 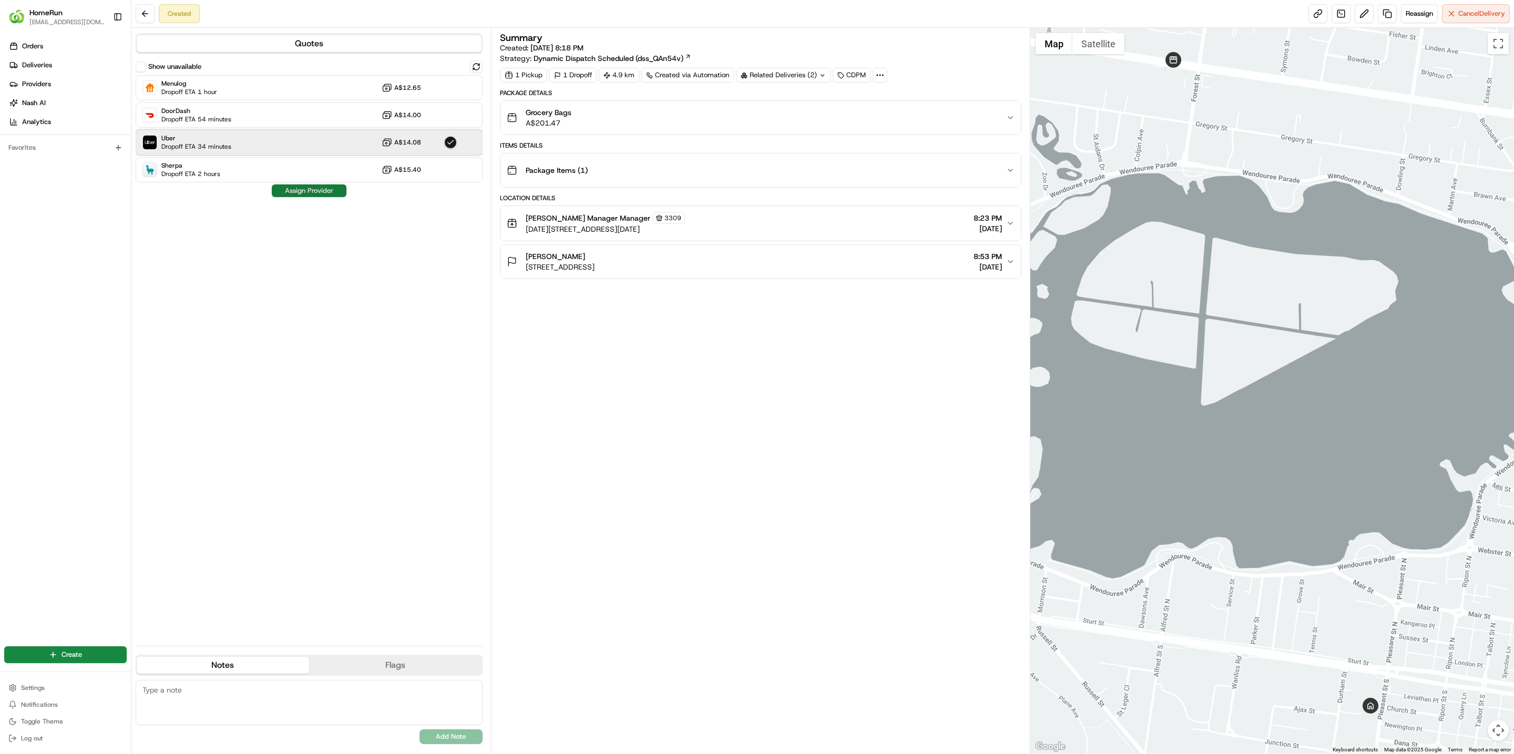 What do you see at coordinates (407, 142) in the screenshot?
I see `span: A$14.08` at bounding box center [407, 142].